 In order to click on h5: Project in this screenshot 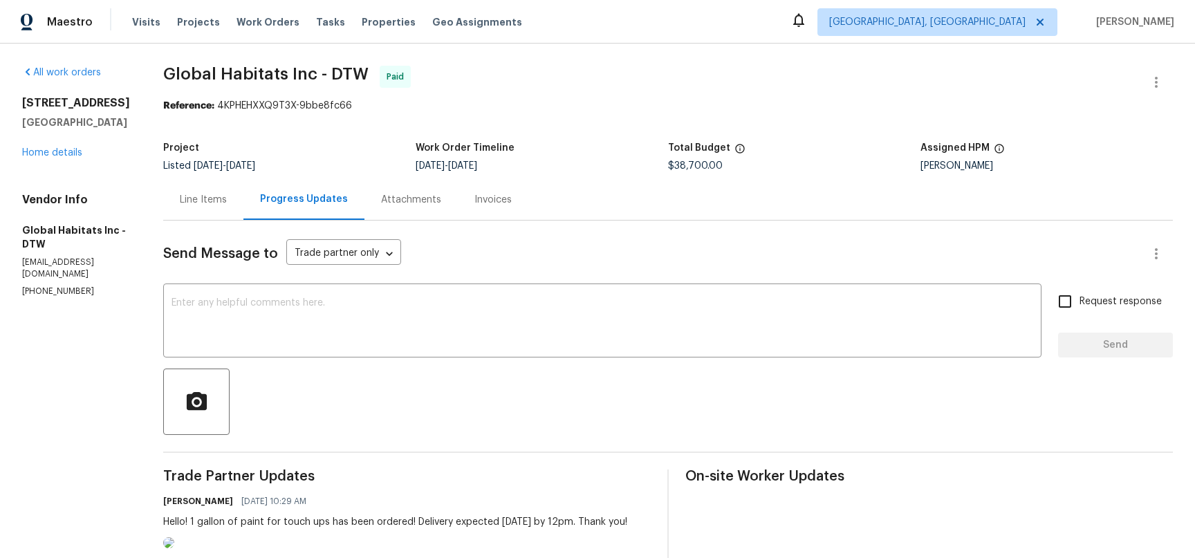, I will do `click(181, 148)`.